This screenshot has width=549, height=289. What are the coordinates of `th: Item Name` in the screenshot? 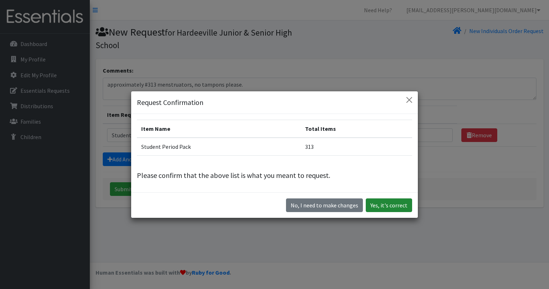 It's located at (219, 129).